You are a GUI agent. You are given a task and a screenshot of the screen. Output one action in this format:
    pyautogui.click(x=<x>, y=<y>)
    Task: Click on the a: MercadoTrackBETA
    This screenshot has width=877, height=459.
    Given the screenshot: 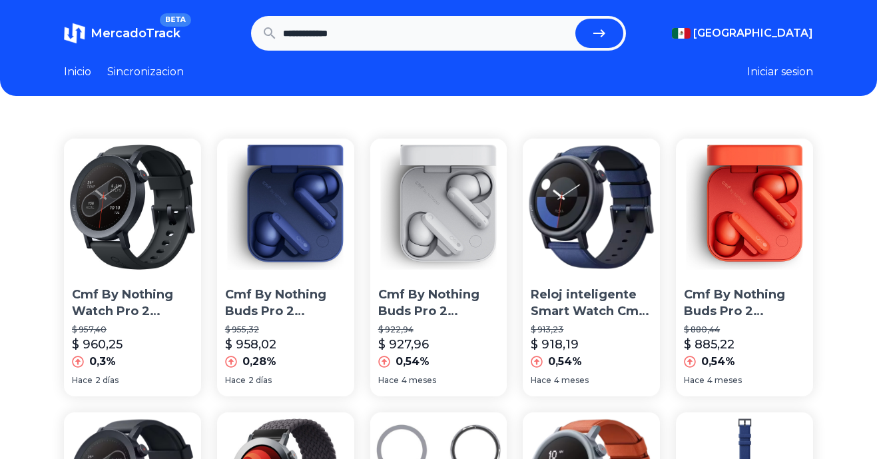 What is the action you would take?
    pyautogui.click(x=122, y=33)
    